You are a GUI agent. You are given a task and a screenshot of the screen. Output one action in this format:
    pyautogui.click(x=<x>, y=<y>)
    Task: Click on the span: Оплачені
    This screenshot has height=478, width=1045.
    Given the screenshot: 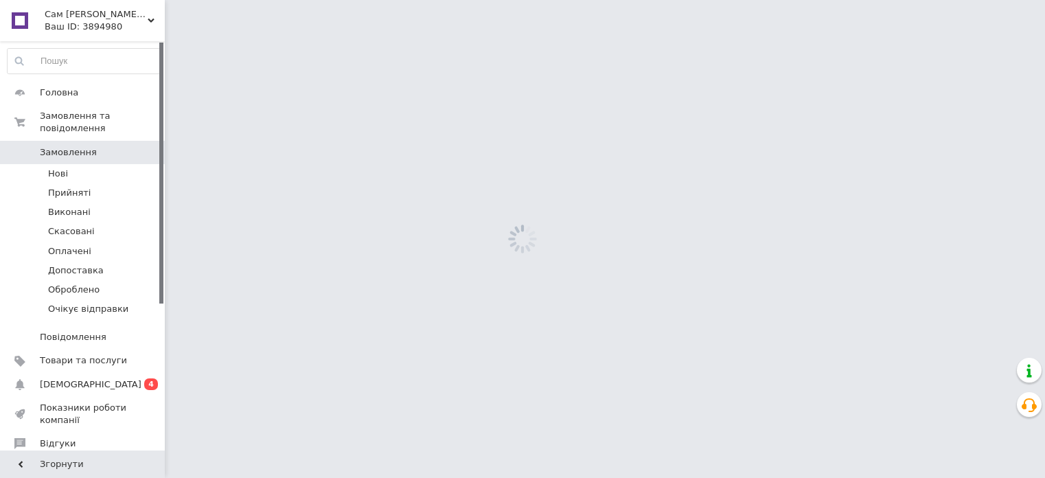 What is the action you would take?
    pyautogui.click(x=69, y=251)
    